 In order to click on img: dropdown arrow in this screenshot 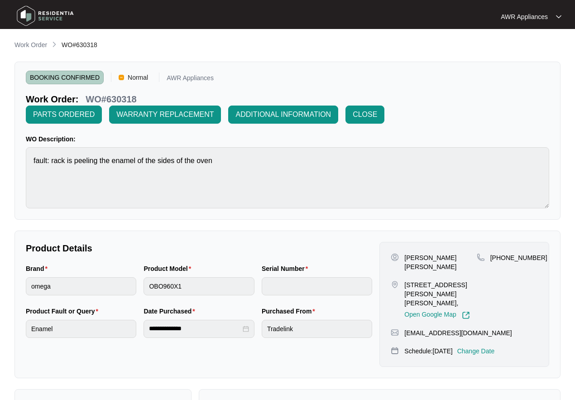, I will do `click(559, 17)`.